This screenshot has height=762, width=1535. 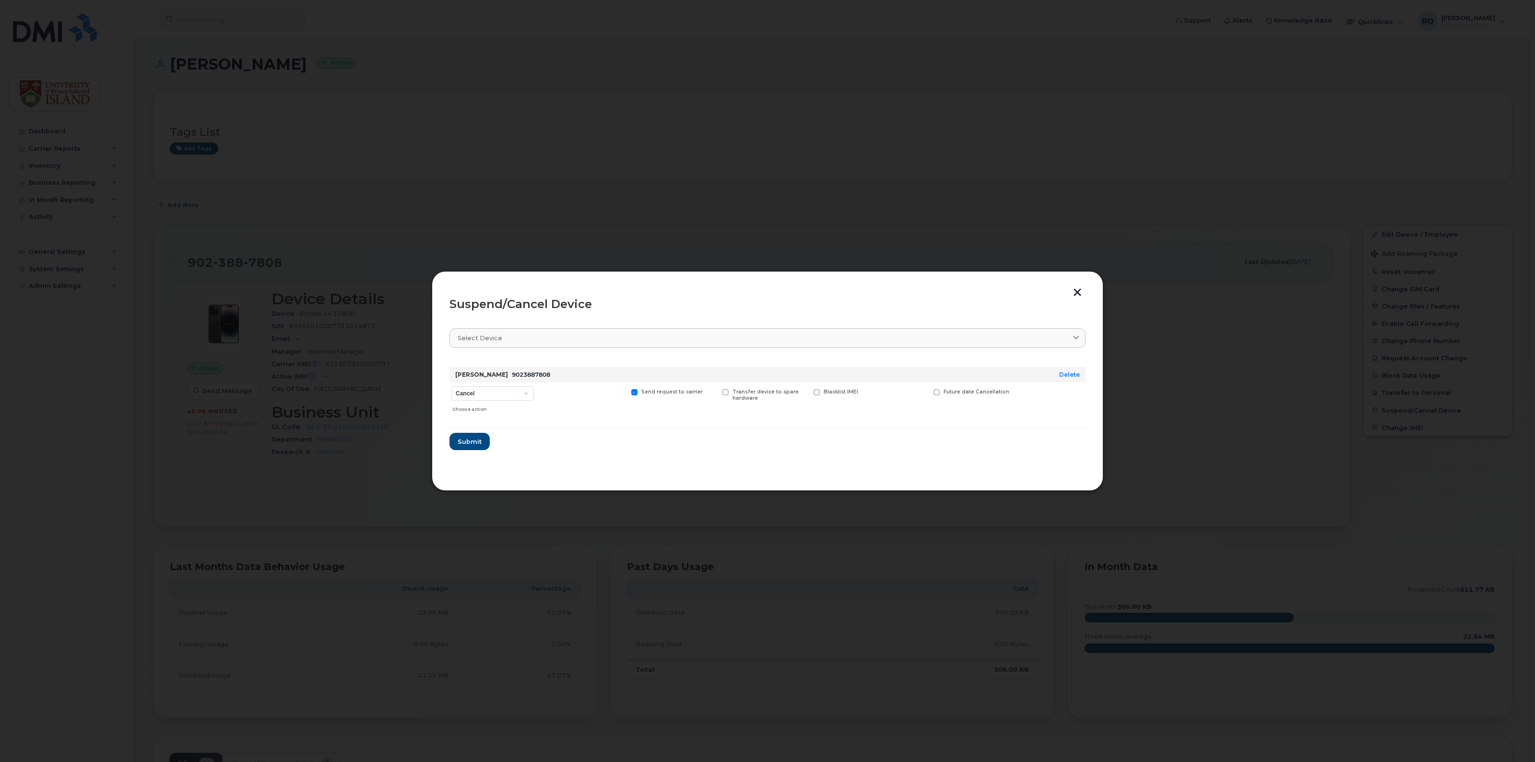 What do you see at coordinates (976, 391) in the screenshot?
I see `span: Future date Cancellation` at bounding box center [976, 391].